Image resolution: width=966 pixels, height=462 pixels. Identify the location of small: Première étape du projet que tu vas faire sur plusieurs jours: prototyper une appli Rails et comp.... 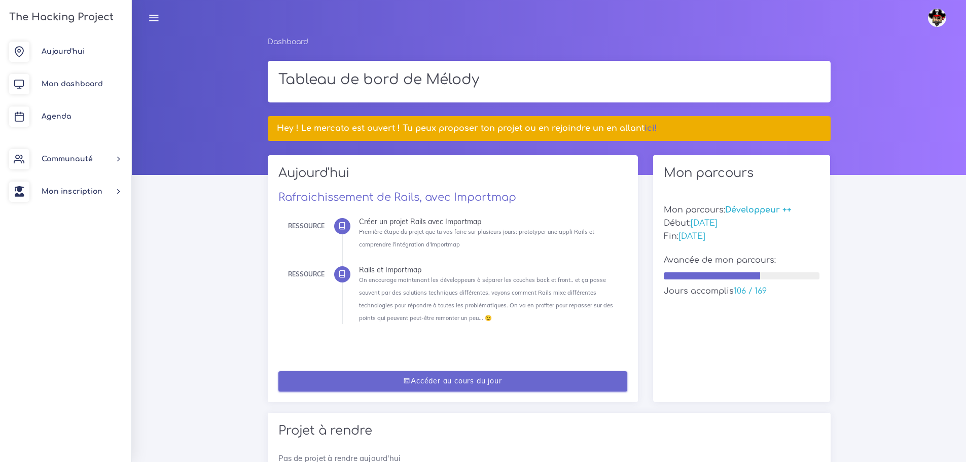
(477, 238).